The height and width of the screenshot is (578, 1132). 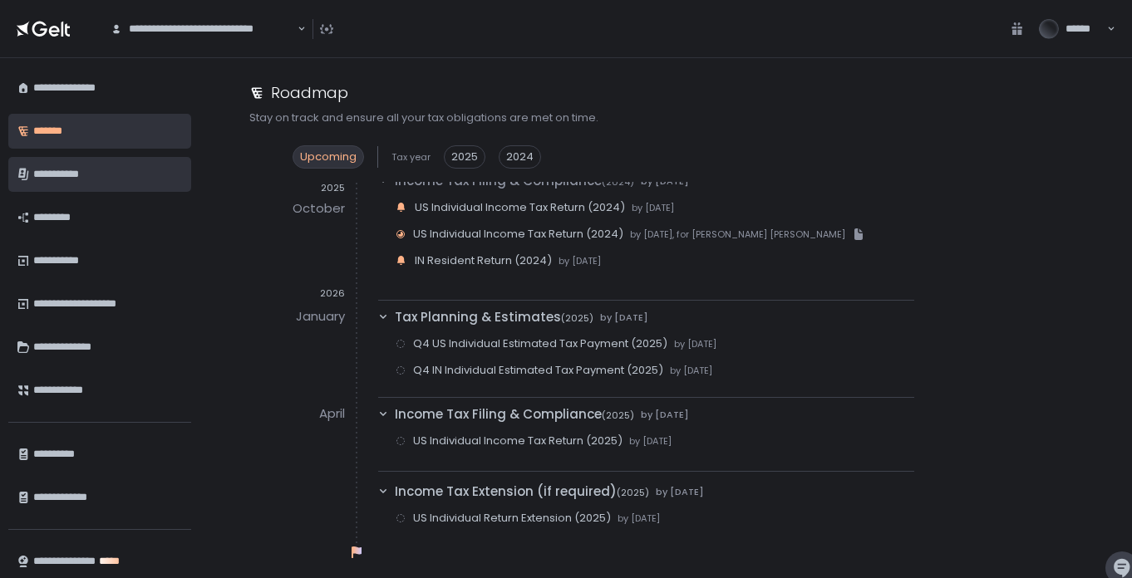 I want to click on span: Tax Planning & Estimates, so click(x=493, y=317).